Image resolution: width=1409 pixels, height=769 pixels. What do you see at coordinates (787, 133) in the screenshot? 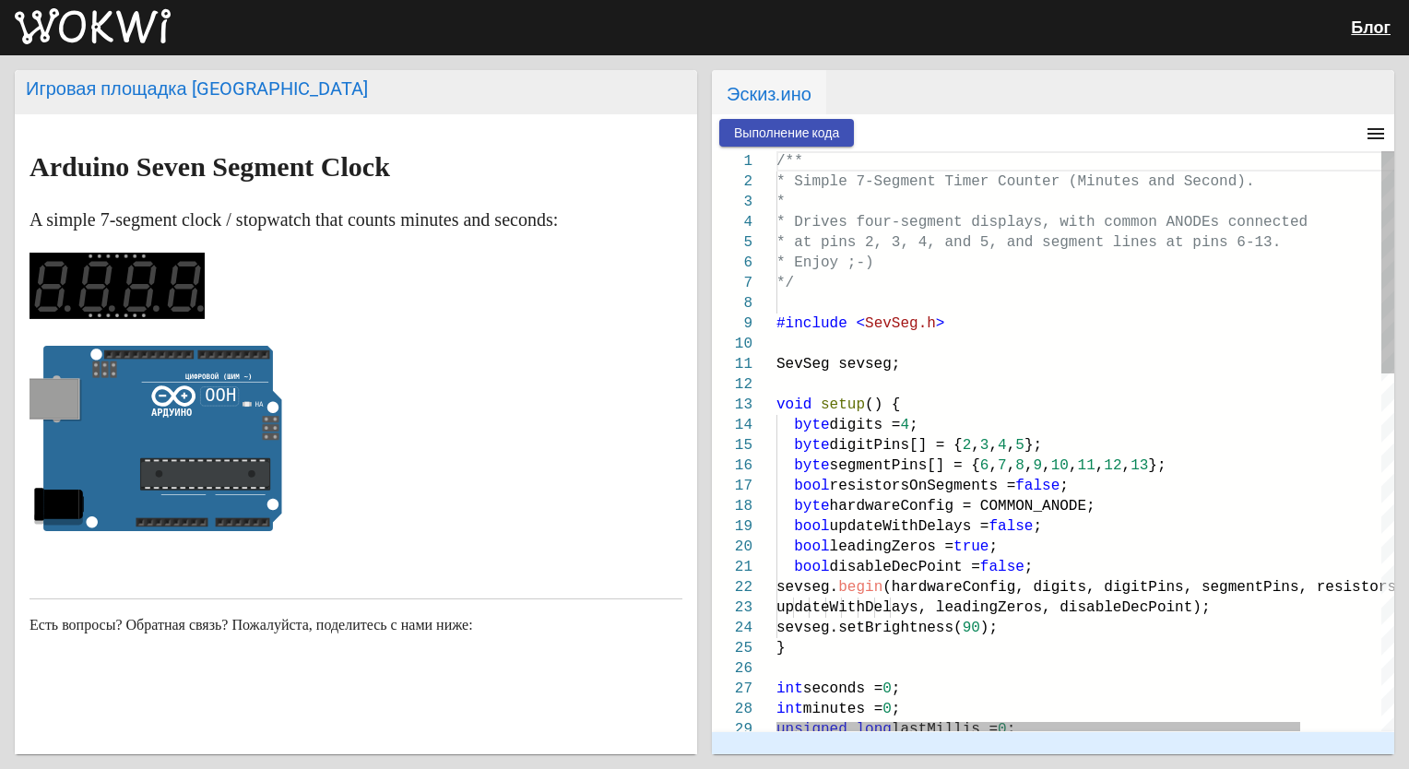
I see `span: Выполнение кода` at bounding box center [787, 133].